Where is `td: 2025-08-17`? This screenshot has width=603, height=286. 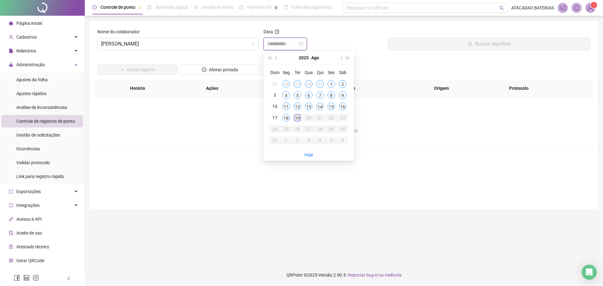
td: 2025-08-17 is located at coordinates (275, 118).